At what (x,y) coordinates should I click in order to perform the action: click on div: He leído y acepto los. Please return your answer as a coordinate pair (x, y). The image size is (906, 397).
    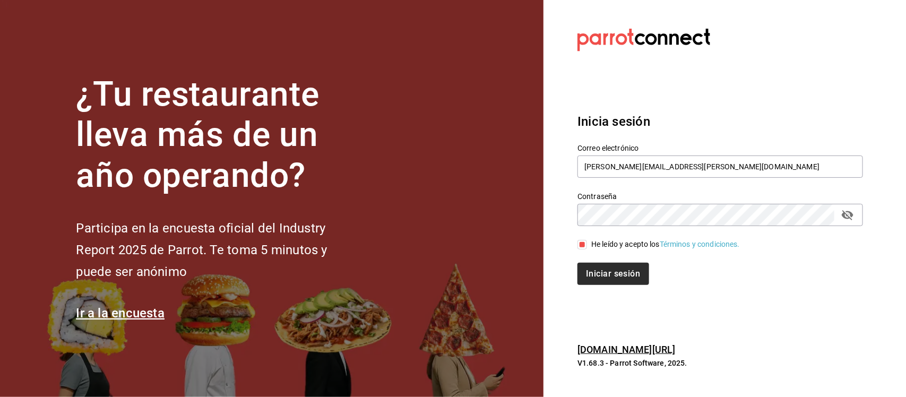
    Looking at the image, I should click on (665, 244).